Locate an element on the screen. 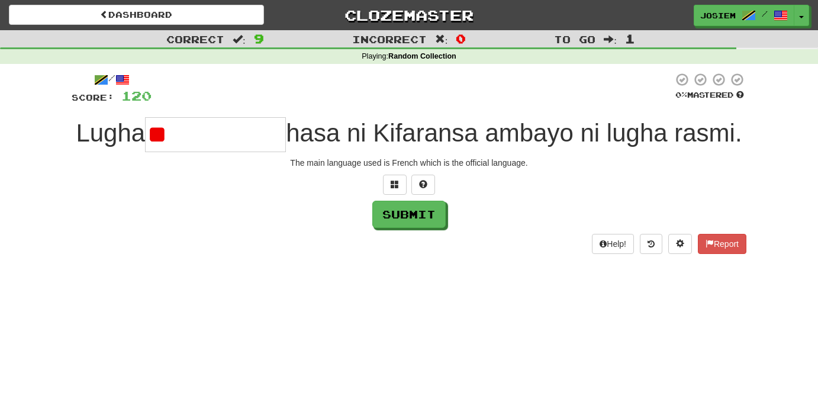 The image size is (818, 418). button: Round history (alt+y) is located at coordinates (651, 244).